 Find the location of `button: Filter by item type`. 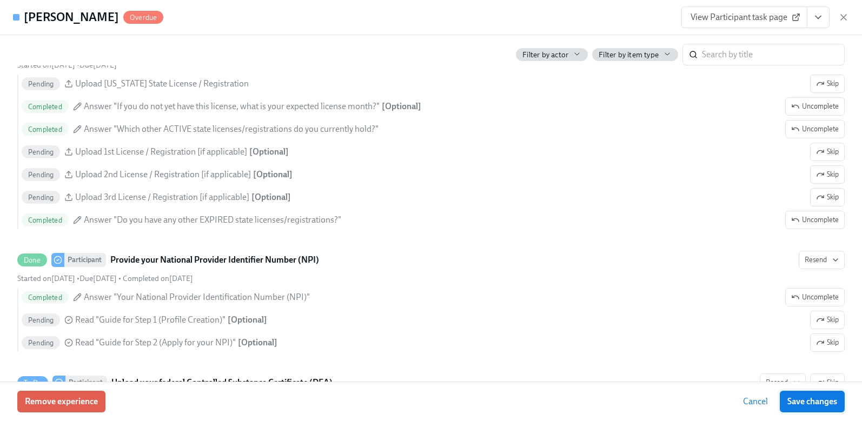

button: Filter by item type is located at coordinates (635, 55).